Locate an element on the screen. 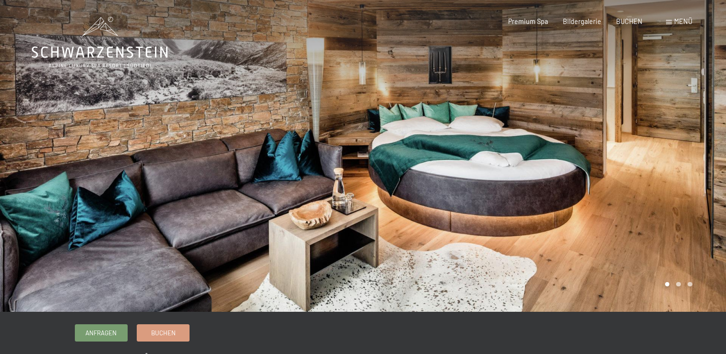  span: Menü is located at coordinates (683, 21).